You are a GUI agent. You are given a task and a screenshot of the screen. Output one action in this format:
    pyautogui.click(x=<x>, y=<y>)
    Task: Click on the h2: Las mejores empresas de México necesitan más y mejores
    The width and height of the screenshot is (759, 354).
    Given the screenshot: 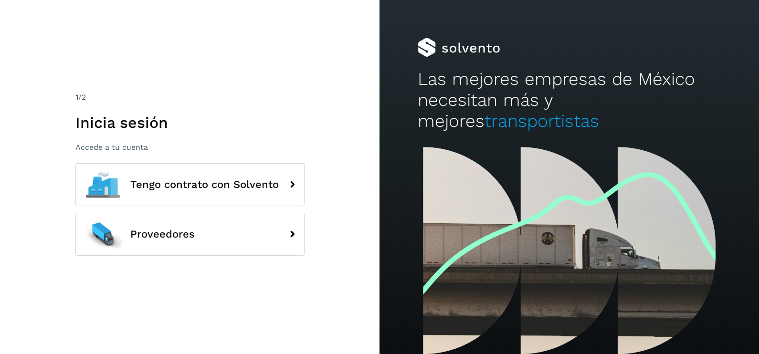 What is the action you would take?
    pyautogui.click(x=569, y=100)
    